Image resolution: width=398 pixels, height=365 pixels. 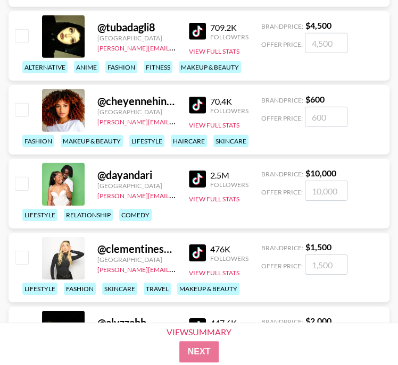 What do you see at coordinates (315, 99) in the screenshot?
I see `strong: $ 600` at bounding box center [315, 99].